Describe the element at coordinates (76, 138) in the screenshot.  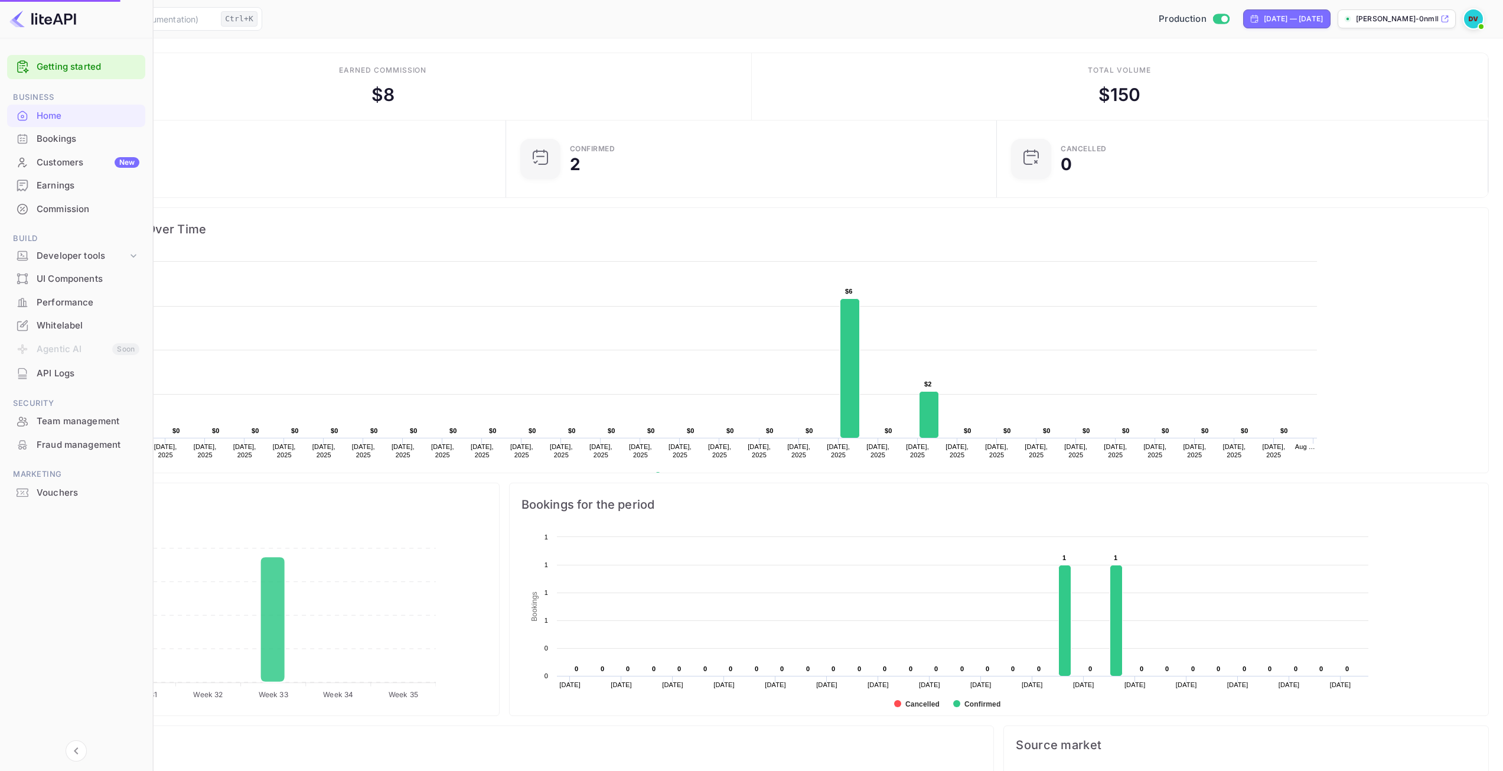
I see `a: Bookings` at that location.